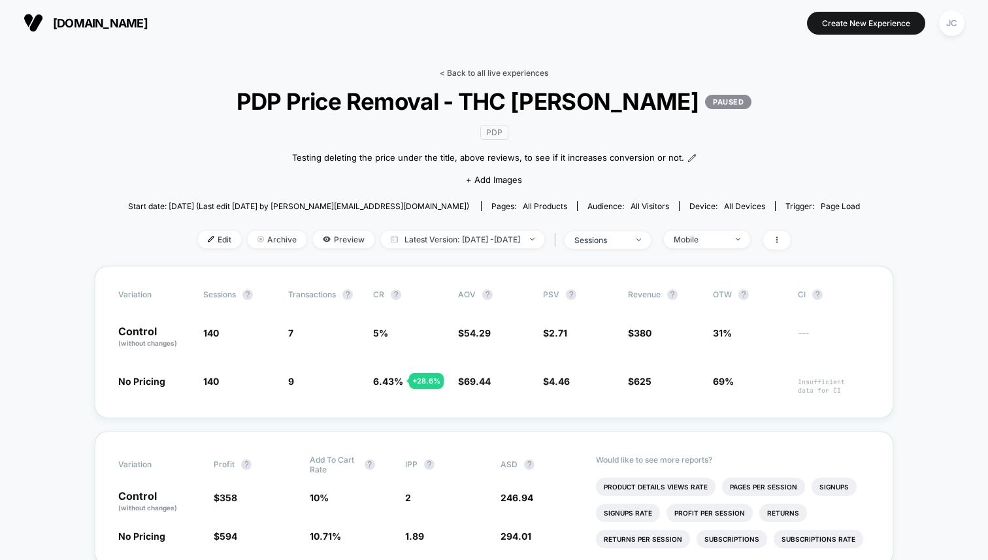 This screenshot has width=988, height=560. What do you see at coordinates (952, 23) in the screenshot?
I see `button: JC` at bounding box center [952, 23].